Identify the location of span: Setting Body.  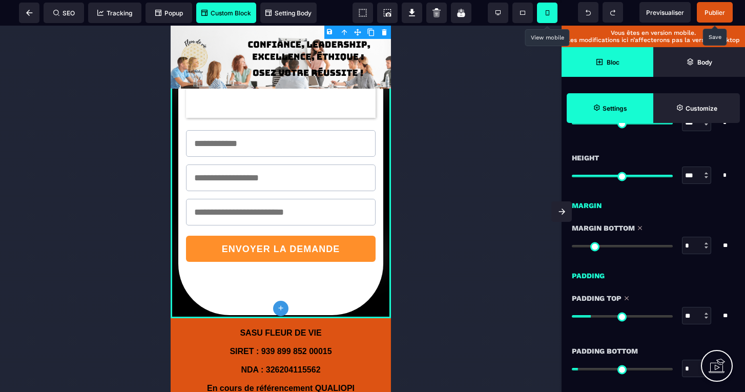
(289, 13).